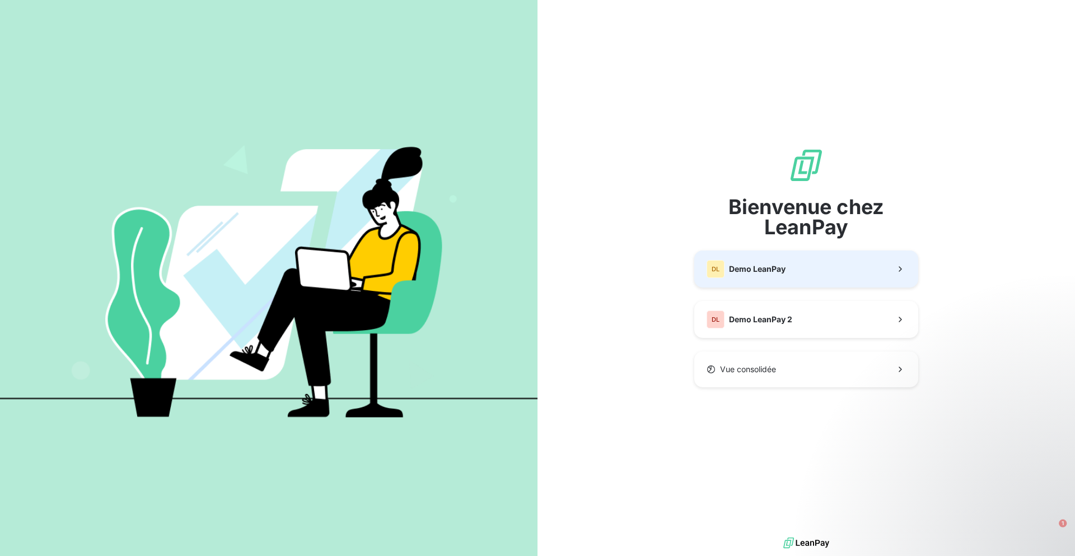  What do you see at coordinates (1065, 522) in the screenshot?
I see `span: 1` at bounding box center [1065, 522].